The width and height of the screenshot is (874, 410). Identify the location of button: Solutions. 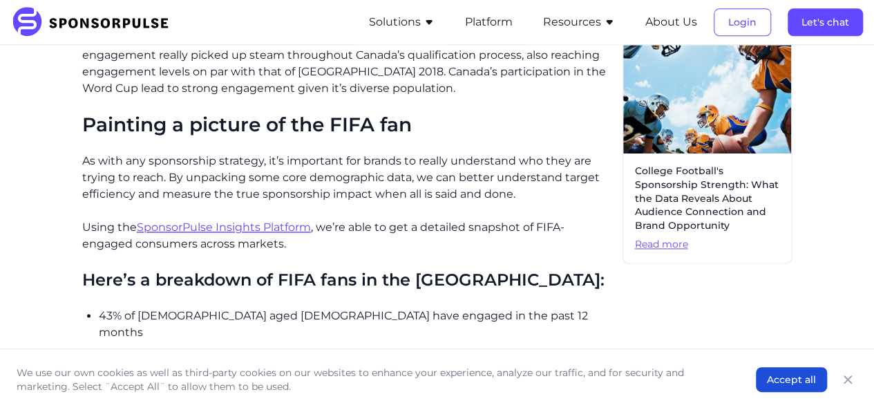
(402, 22).